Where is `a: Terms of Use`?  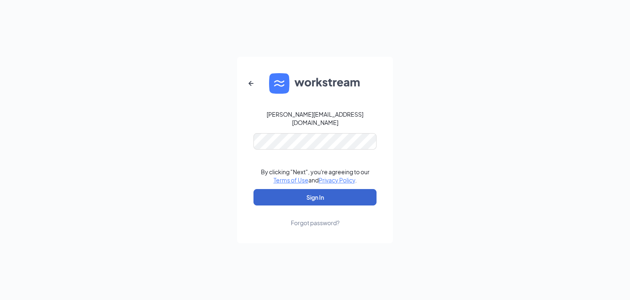 a: Terms of Use is located at coordinates (291, 180).